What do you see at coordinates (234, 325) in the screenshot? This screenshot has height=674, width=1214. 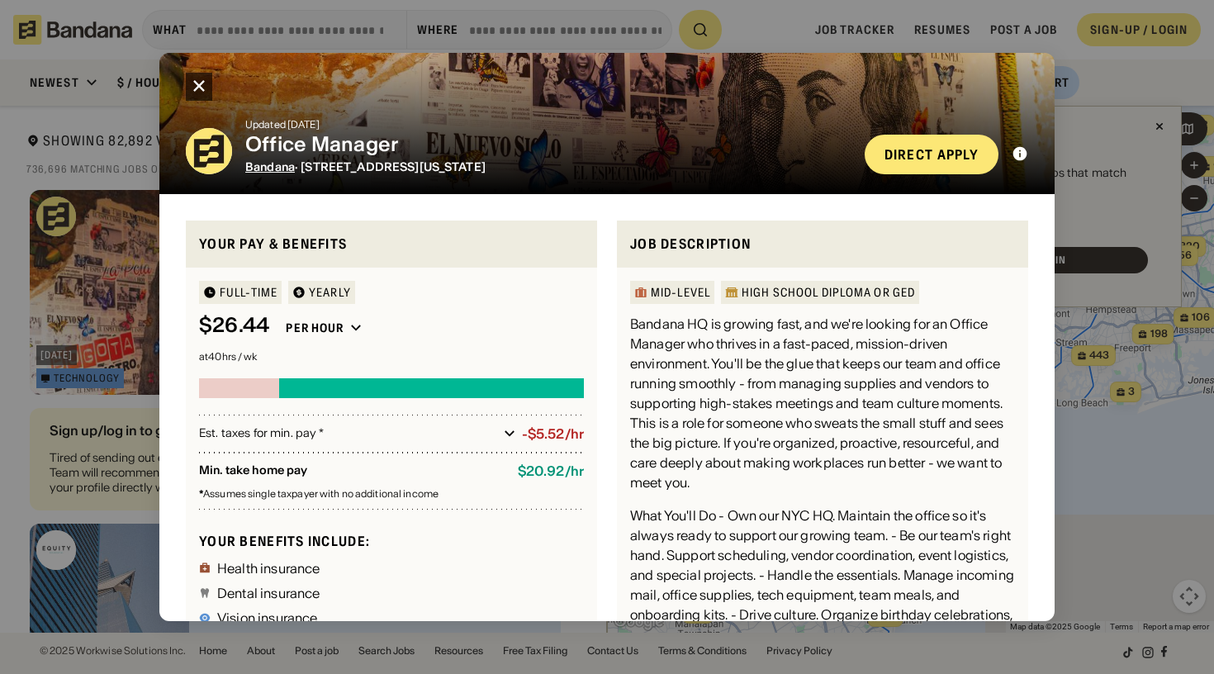 I see `div: $ 26.44` at bounding box center [234, 325].